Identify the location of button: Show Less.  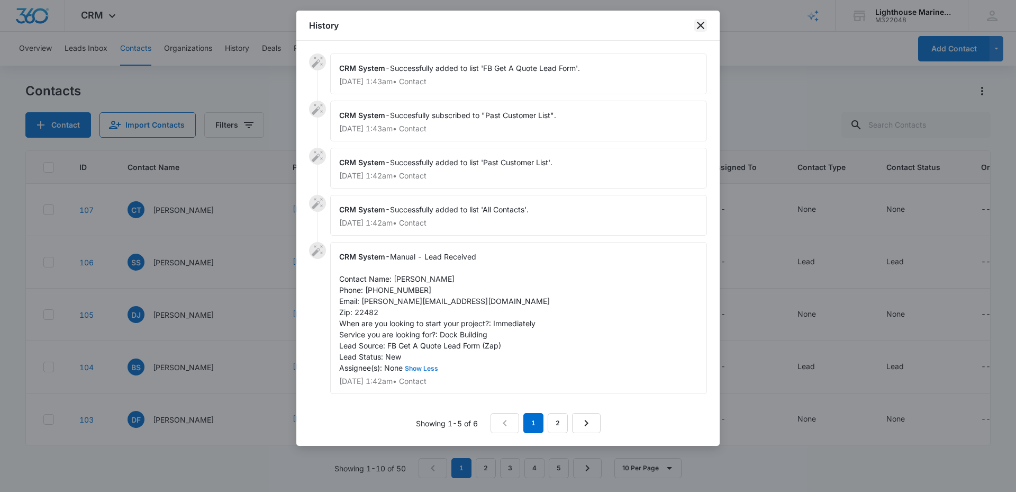
(421, 368).